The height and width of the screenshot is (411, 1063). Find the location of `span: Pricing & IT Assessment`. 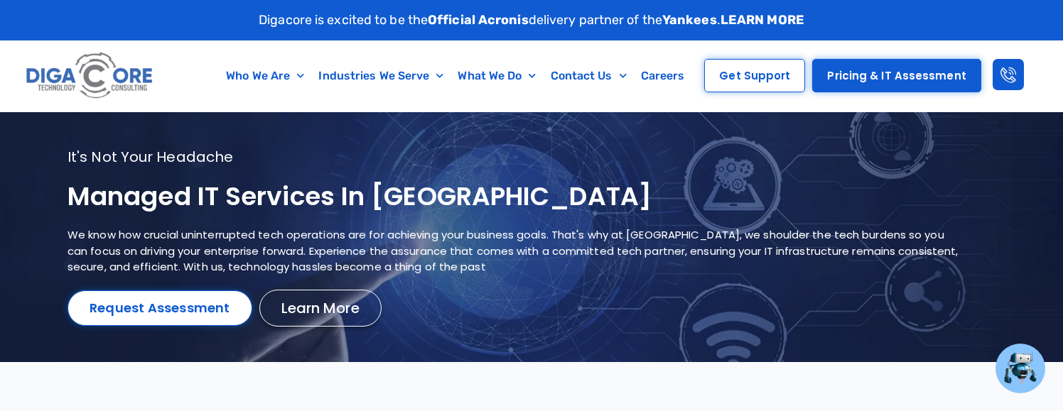

span: Pricing & IT Assessment is located at coordinates (896, 75).